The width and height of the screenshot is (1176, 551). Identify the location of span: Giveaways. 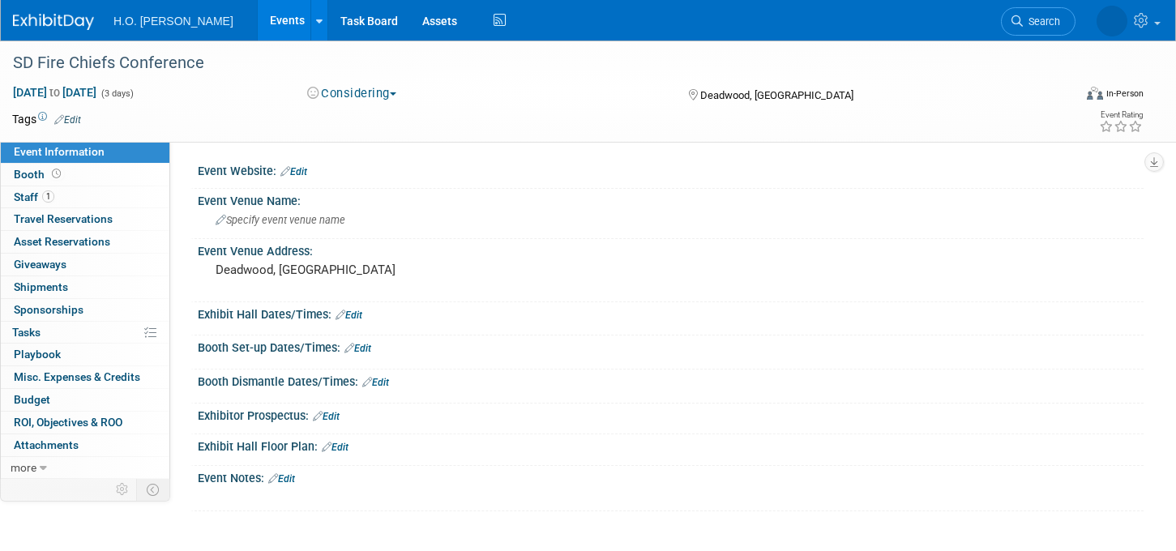
(40, 264).